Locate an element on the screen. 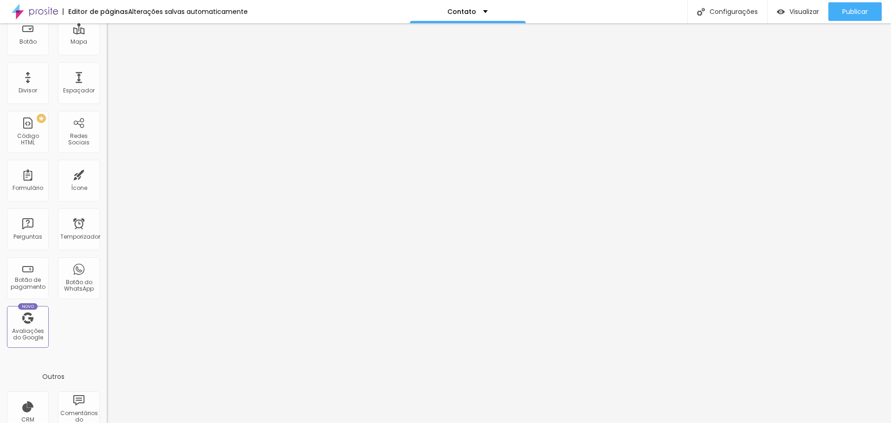 The image size is (891, 423). font: Contato is located at coordinates (462, 12).